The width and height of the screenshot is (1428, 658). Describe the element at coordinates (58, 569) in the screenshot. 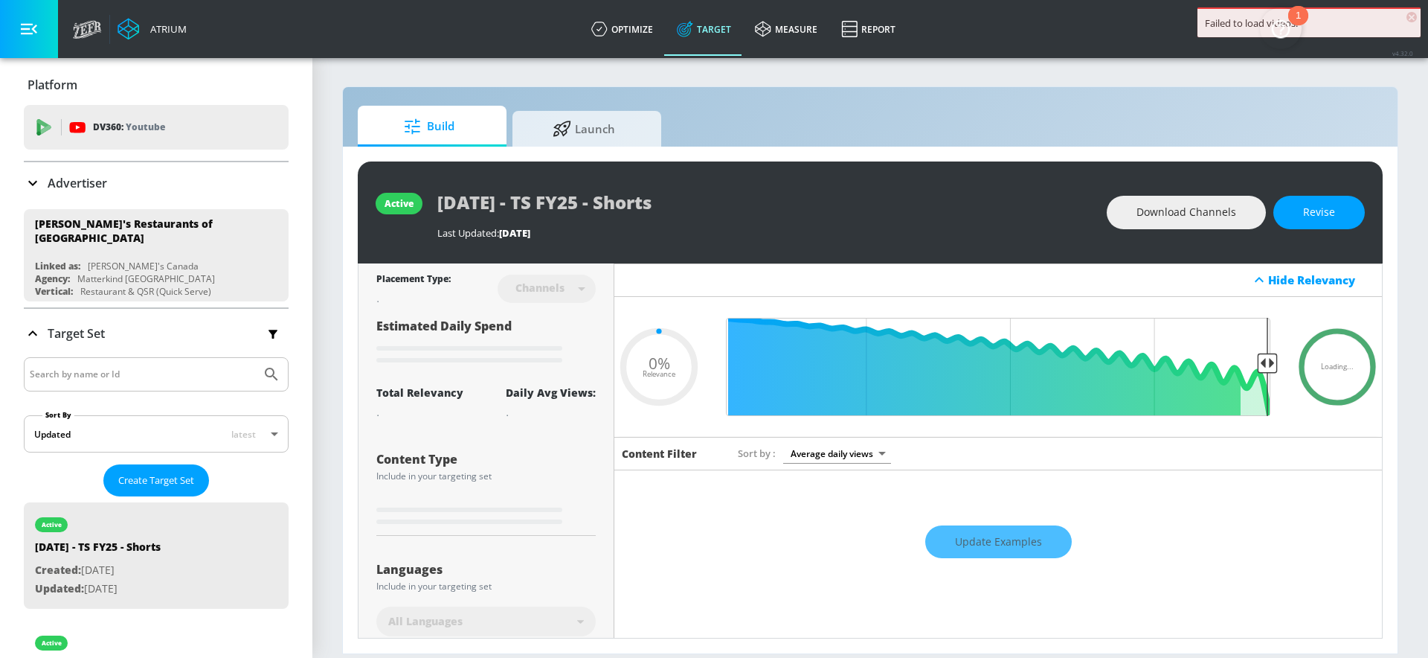

I see `span: Created:` at that location.